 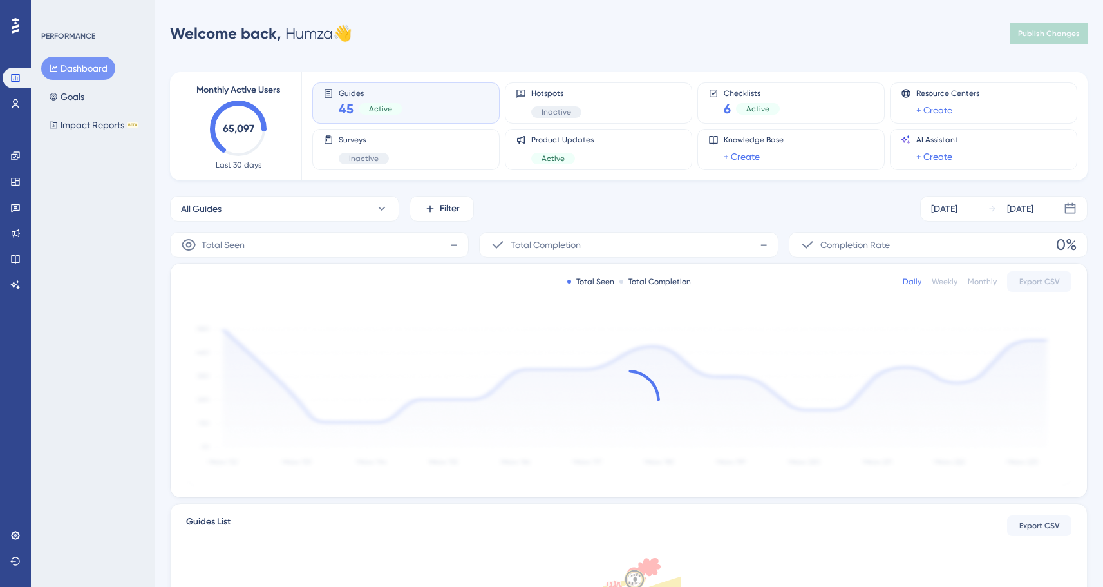 I want to click on span: Product Updates, so click(x=562, y=140).